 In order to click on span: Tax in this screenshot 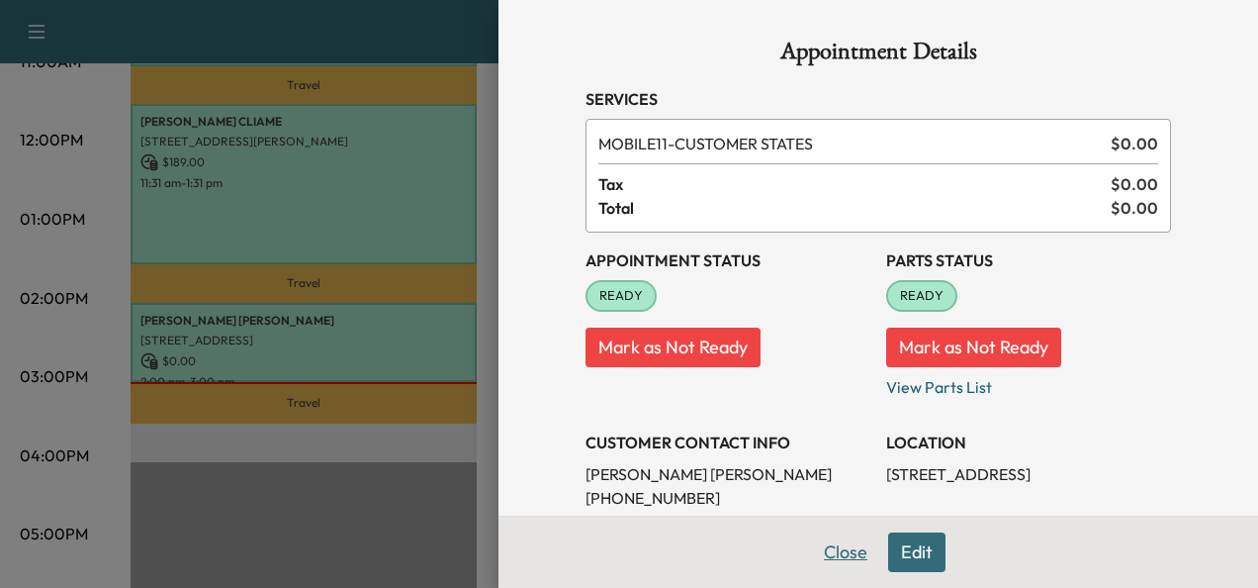, I will do `click(855, 184)`.